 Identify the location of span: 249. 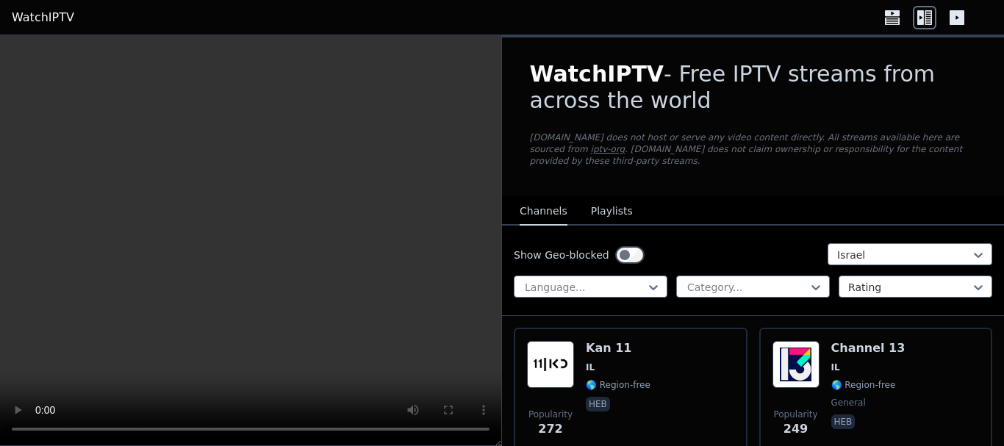
(795, 429).